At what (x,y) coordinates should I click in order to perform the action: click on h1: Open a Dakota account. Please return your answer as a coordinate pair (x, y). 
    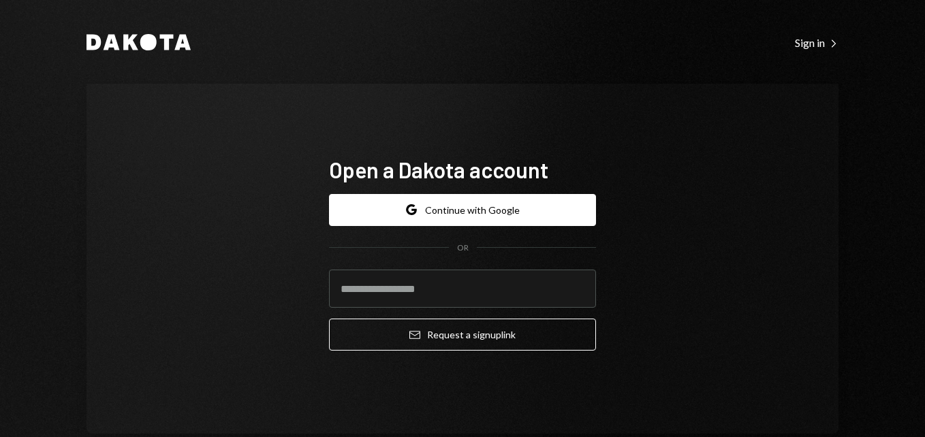
    Looking at the image, I should click on (462, 170).